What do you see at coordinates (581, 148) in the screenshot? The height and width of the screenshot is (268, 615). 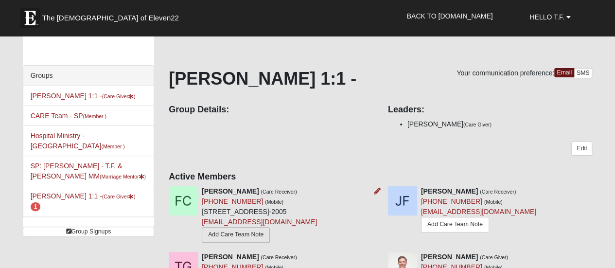 I see `a: Edit` at bounding box center [581, 148].